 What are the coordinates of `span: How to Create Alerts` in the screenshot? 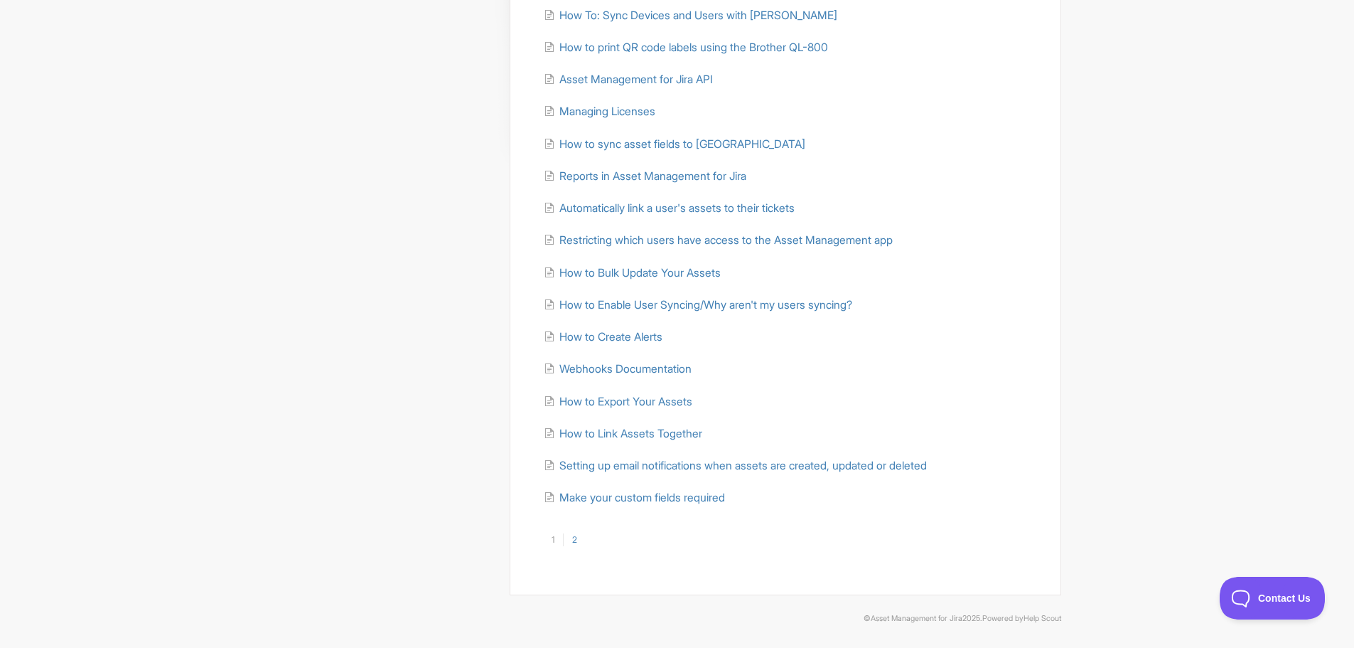 It's located at (611, 336).